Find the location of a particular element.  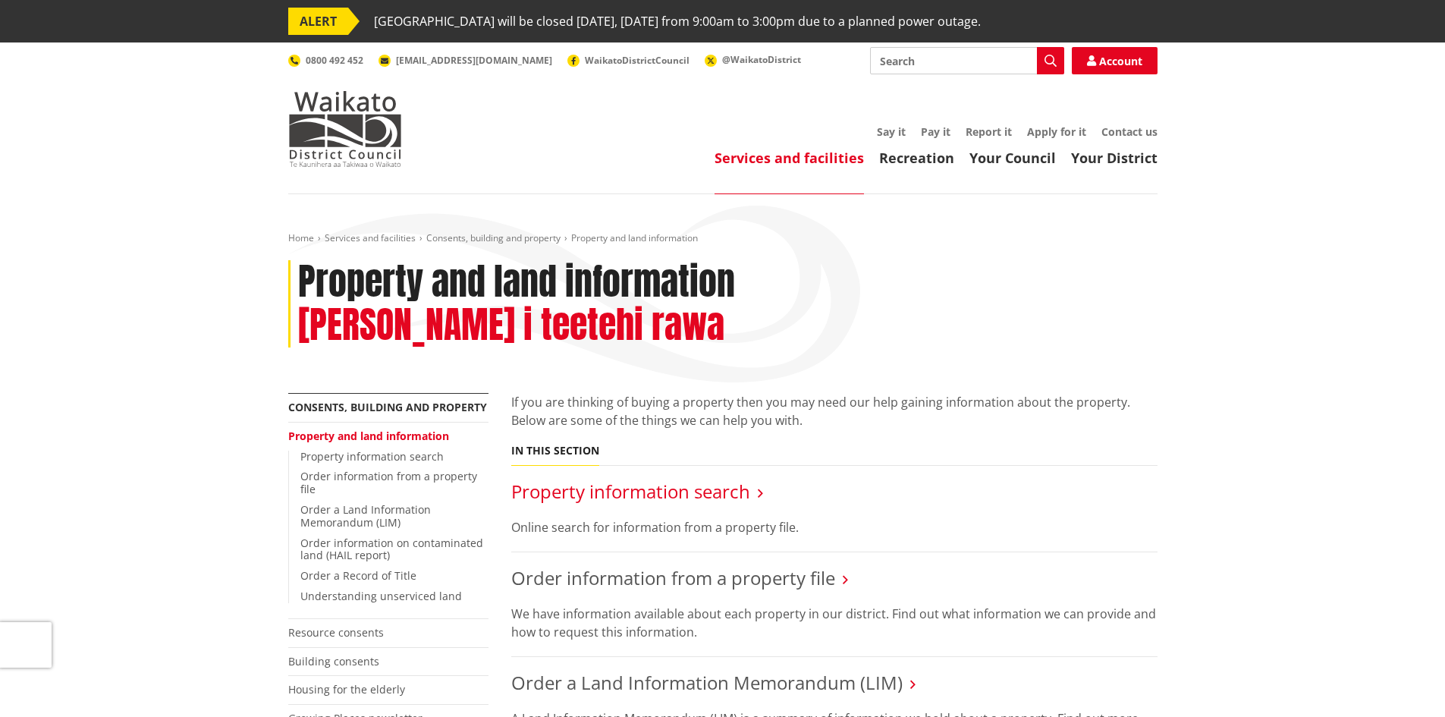

span: WaikatoDistrictCouncil is located at coordinates (637, 60).